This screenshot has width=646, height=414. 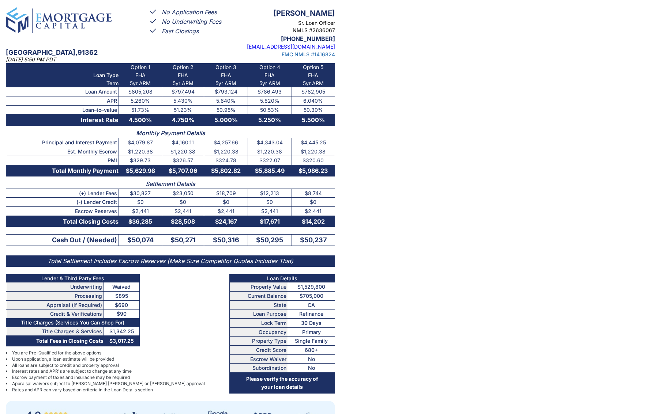 I want to click on td: CA, so click(x=311, y=305).